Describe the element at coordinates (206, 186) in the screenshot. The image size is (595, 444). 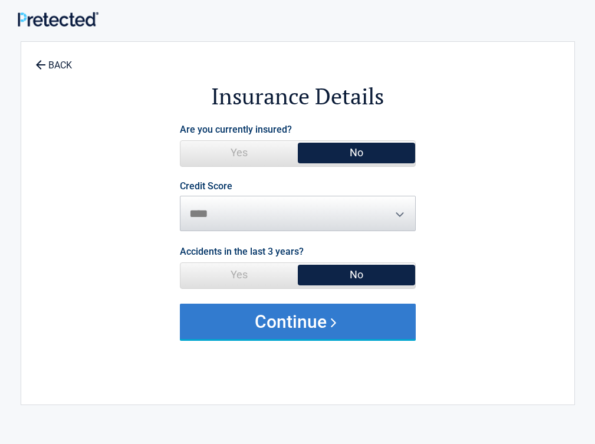
I see `label: Credit Score` at that location.